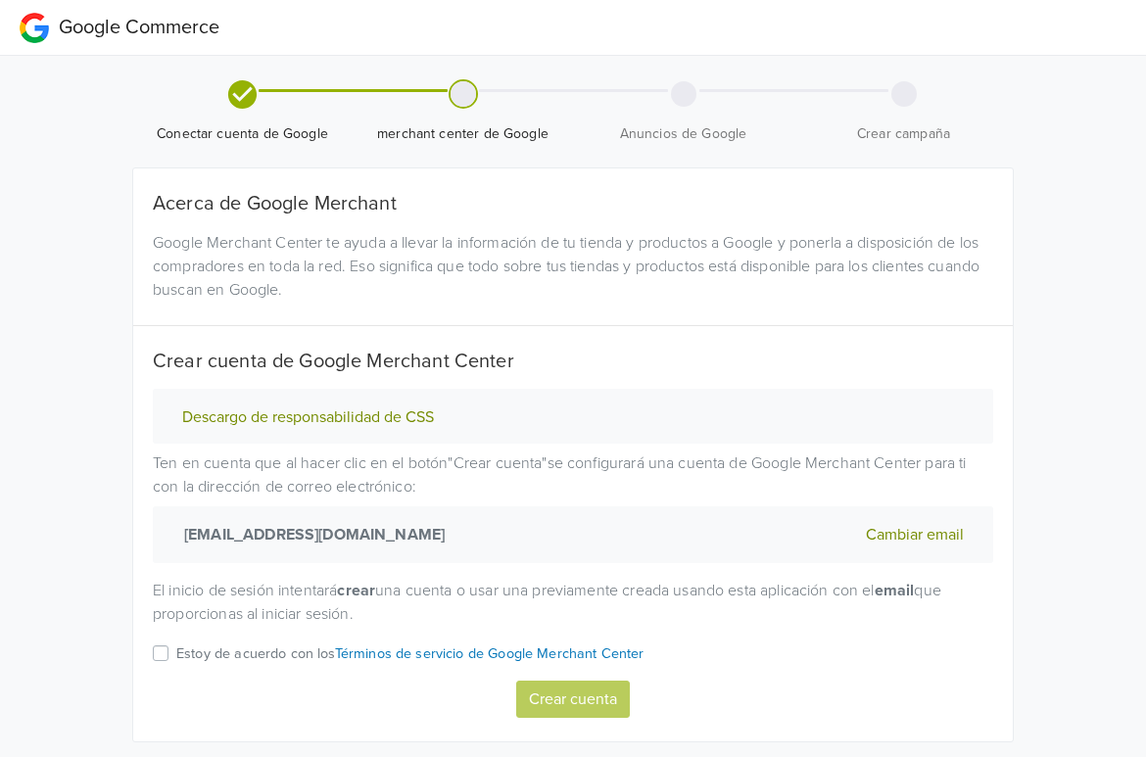 The height and width of the screenshot is (757, 1146). I want to click on p: El inicio de sesión intentará una cuenta o usar una previamente creada usando esta aplicación con..., so click(573, 603).